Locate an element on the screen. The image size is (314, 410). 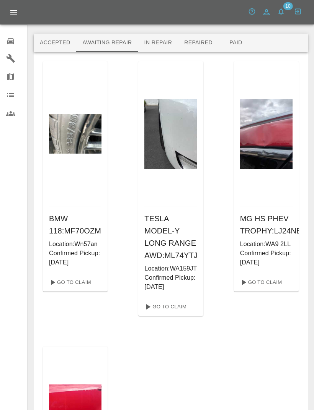
button: Paid is located at coordinates (236, 43).